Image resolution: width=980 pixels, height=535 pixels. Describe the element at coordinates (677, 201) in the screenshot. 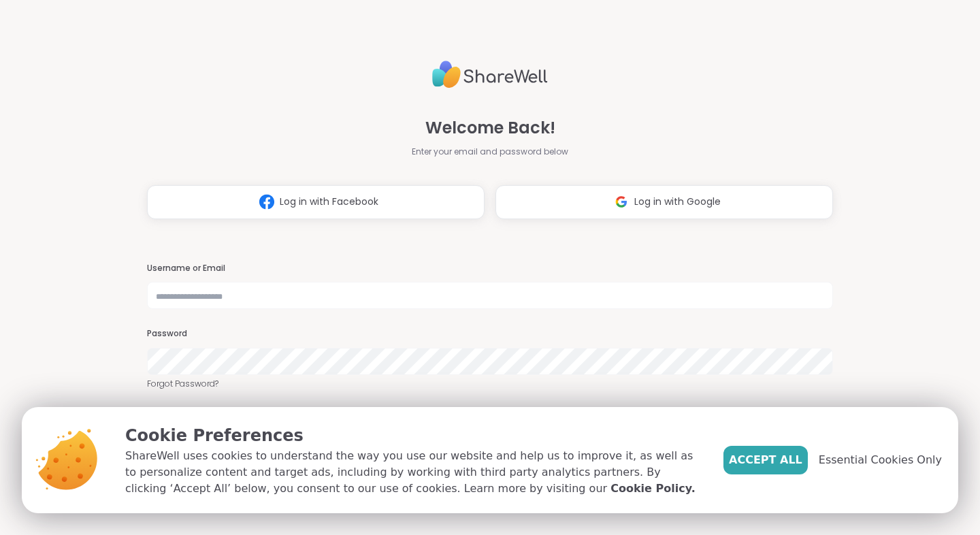

I see `span: Log in with Google` at that location.